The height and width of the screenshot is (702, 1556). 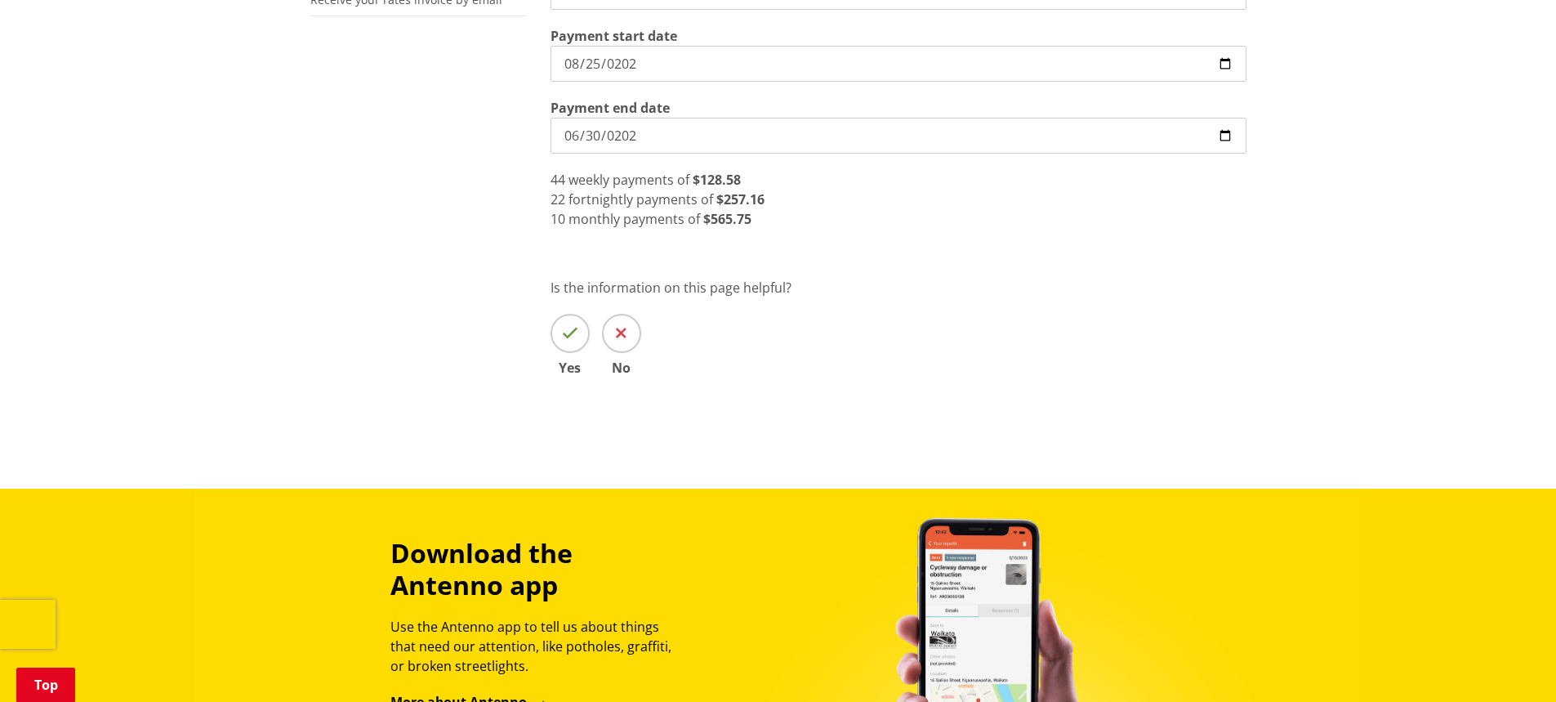 What do you see at coordinates (570, 368) in the screenshot?
I see `span: Yes` at bounding box center [570, 368].